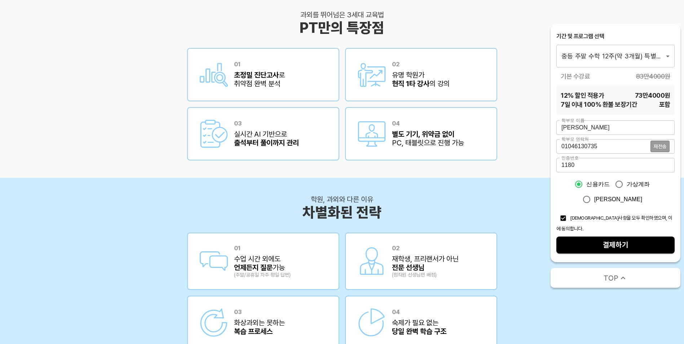 This screenshot has width=684, height=344. What do you see at coordinates (616, 56) in the screenshot?
I see `div: 중등 주말 수학 12주(약 3개월) 특별PT` at bounding box center [616, 56].